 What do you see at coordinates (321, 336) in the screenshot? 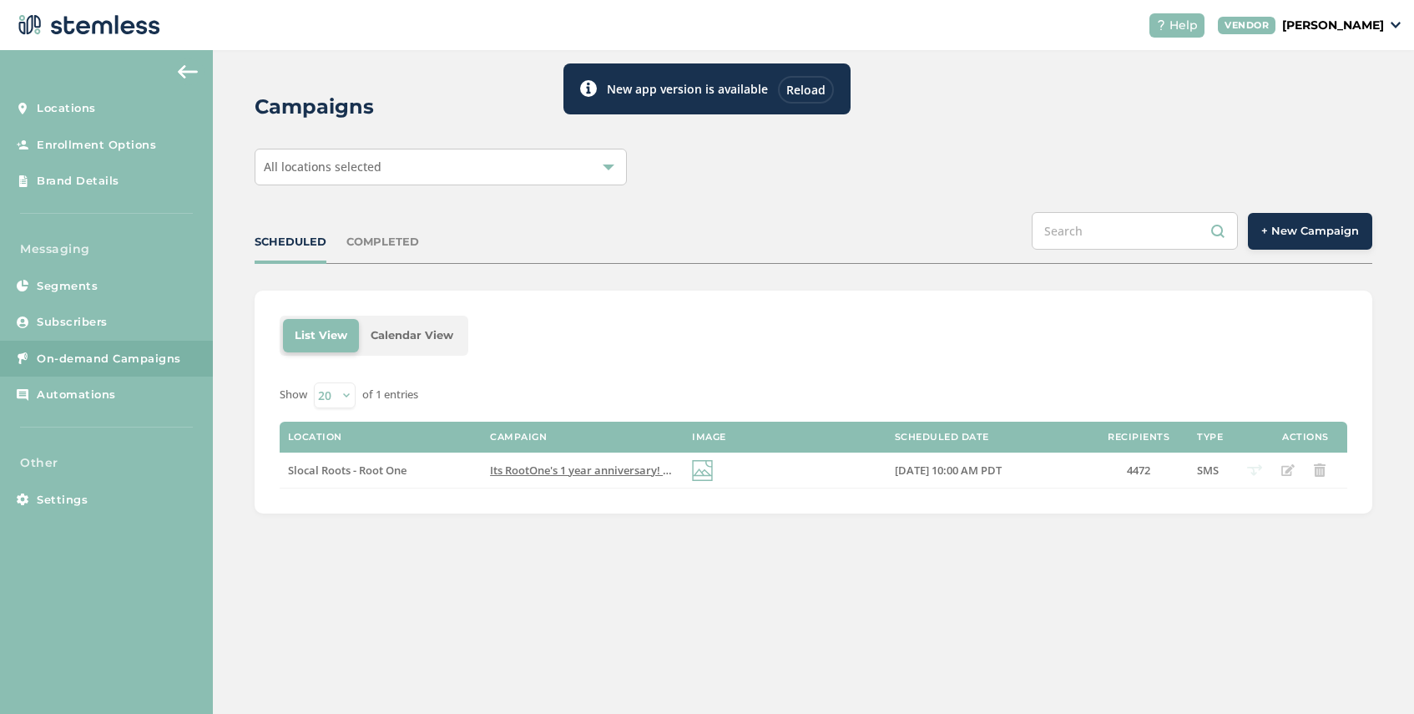
I see `li: List View` at bounding box center [321, 336].